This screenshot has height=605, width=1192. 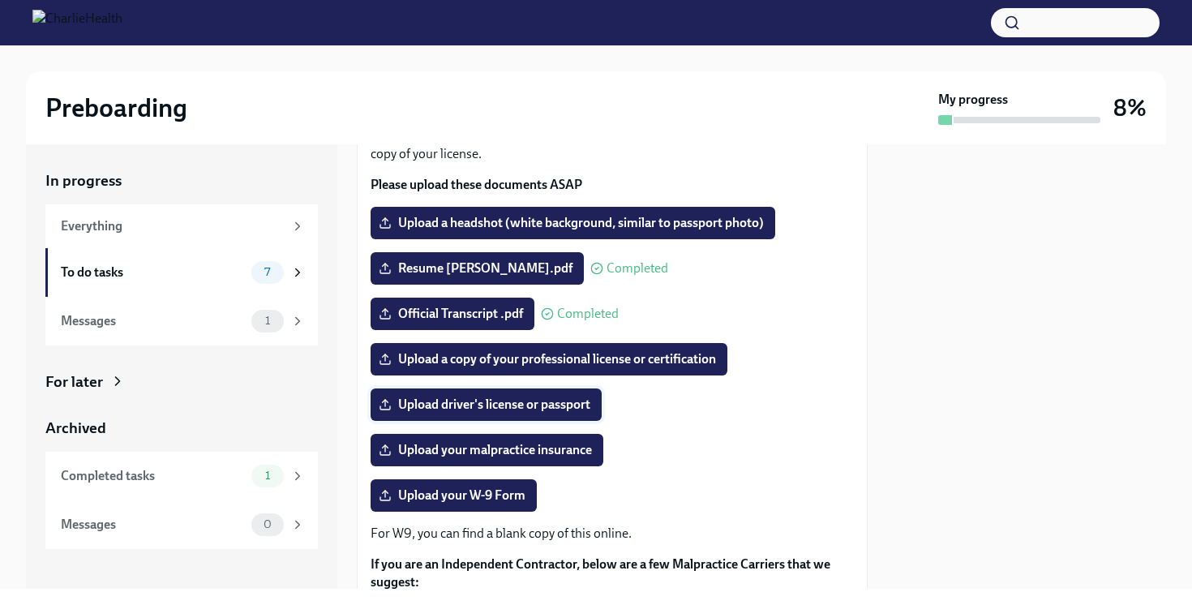 What do you see at coordinates (486, 405) in the screenshot?
I see `label: Upload driver's license or passport` at bounding box center [486, 405].